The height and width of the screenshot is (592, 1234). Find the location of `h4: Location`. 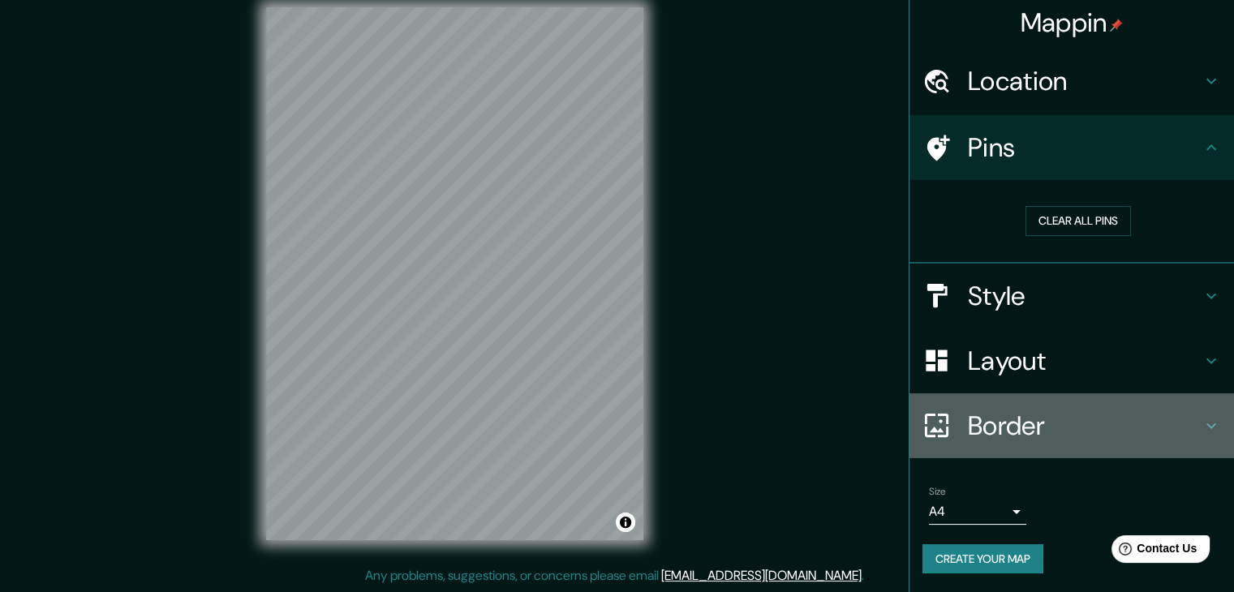

h4: Location is located at coordinates (1085, 81).